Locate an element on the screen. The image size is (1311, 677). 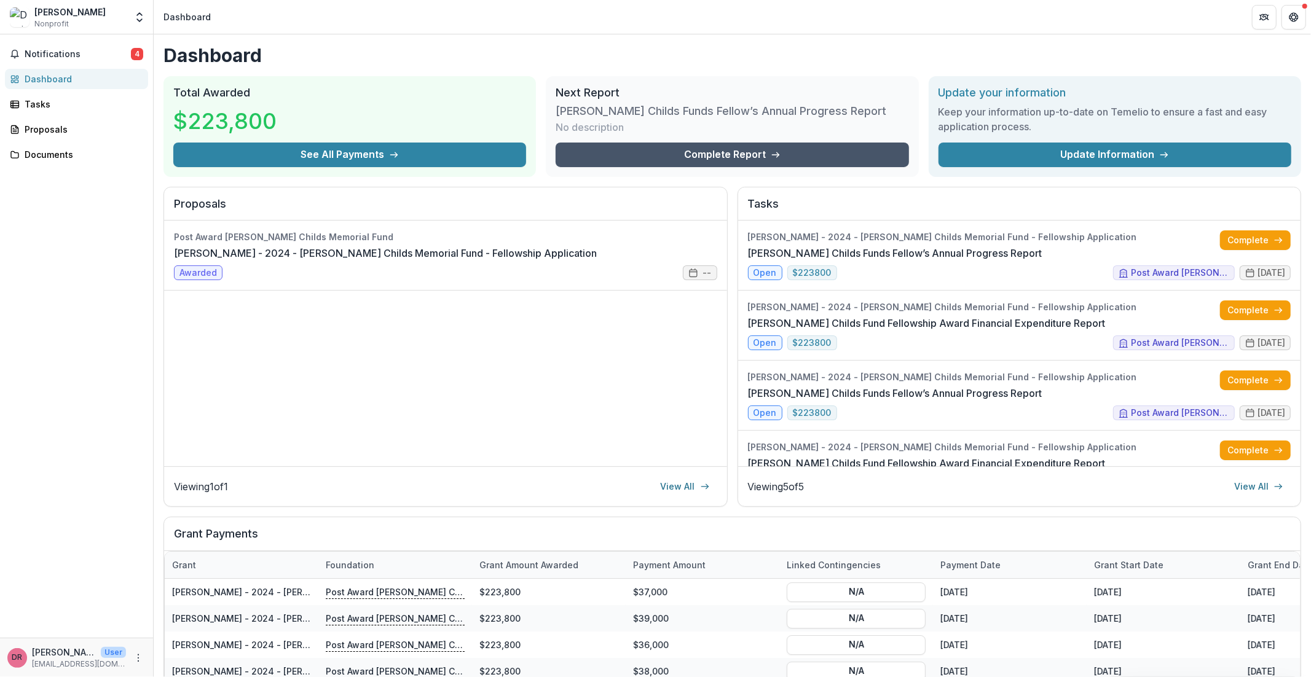
a: Complete Report is located at coordinates (732, 155).